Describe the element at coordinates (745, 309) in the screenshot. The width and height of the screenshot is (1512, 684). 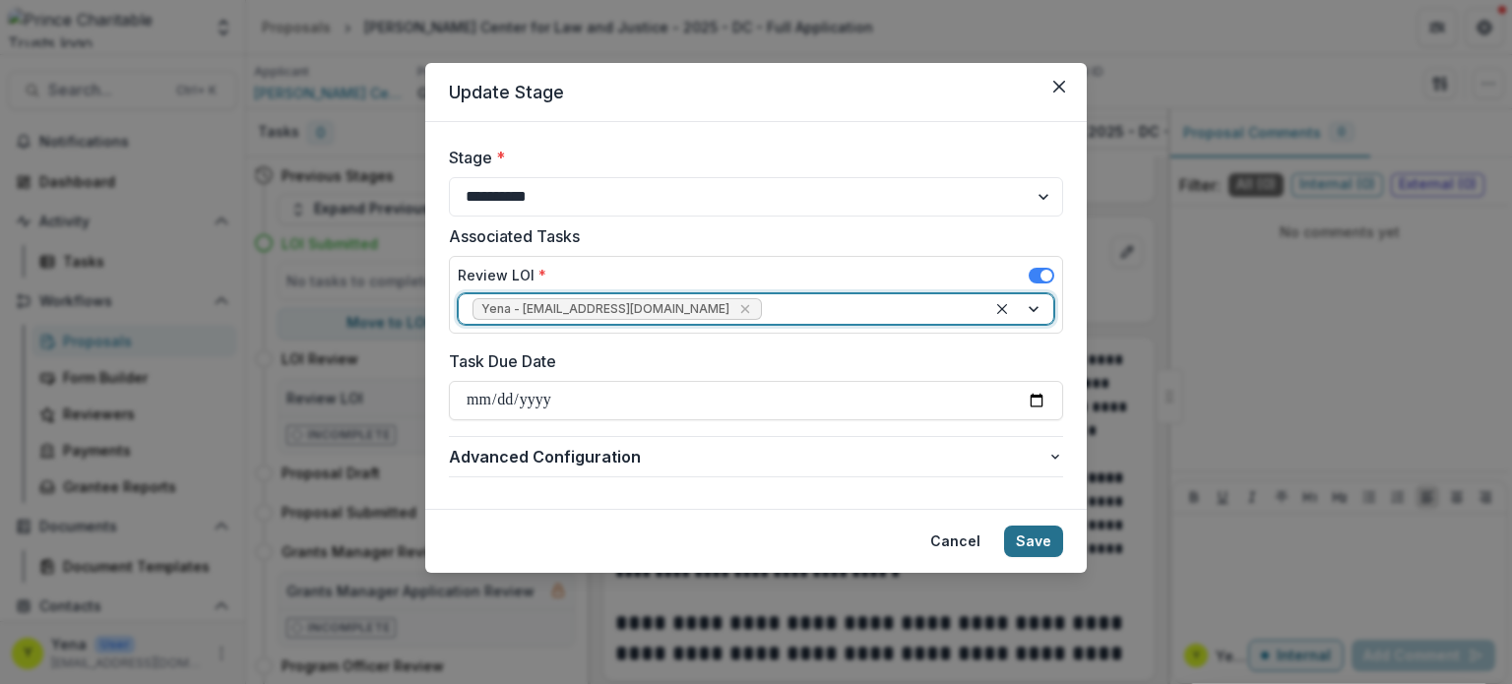
I see `div: Remove Yena - ychoi@princetrusts.org` at that location.